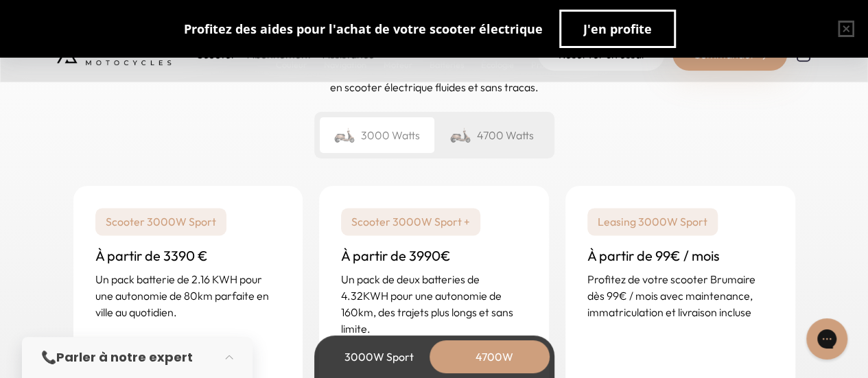 The image size is (868, 378). I want to click on p: Scooter 3000W Sport +, so click(410, 222).